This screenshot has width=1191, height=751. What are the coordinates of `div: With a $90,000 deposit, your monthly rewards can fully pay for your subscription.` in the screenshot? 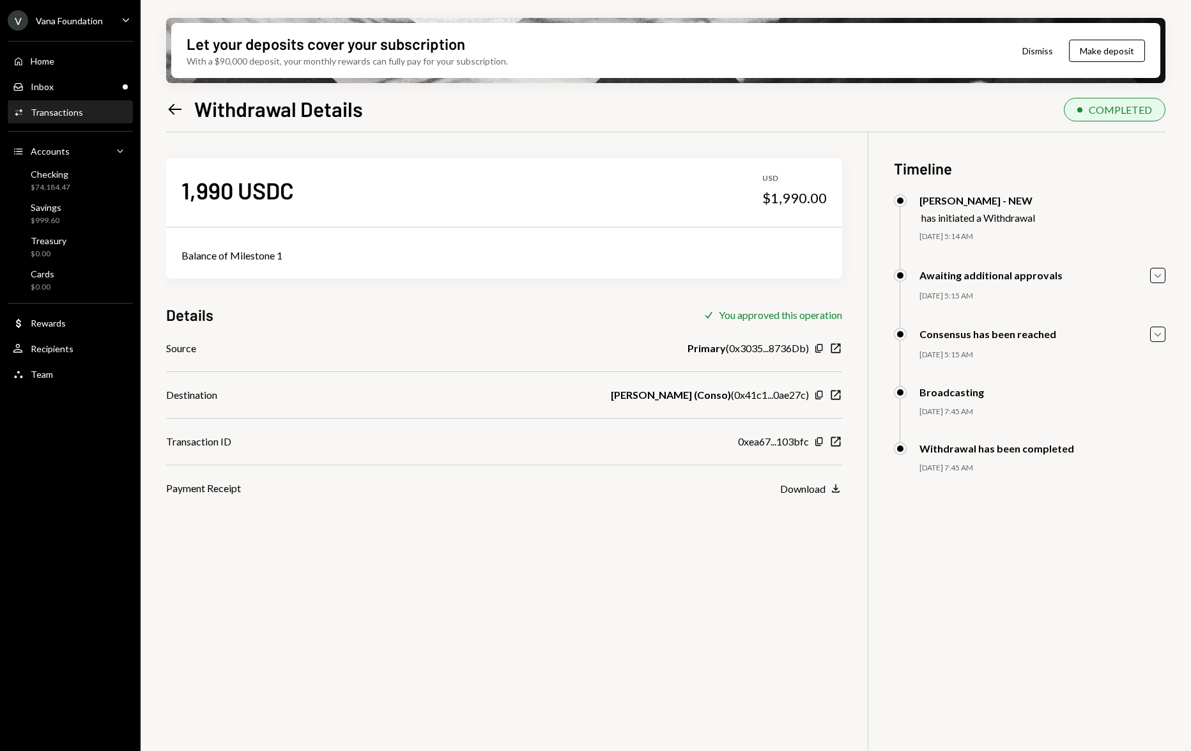 It's located at (347, 61).